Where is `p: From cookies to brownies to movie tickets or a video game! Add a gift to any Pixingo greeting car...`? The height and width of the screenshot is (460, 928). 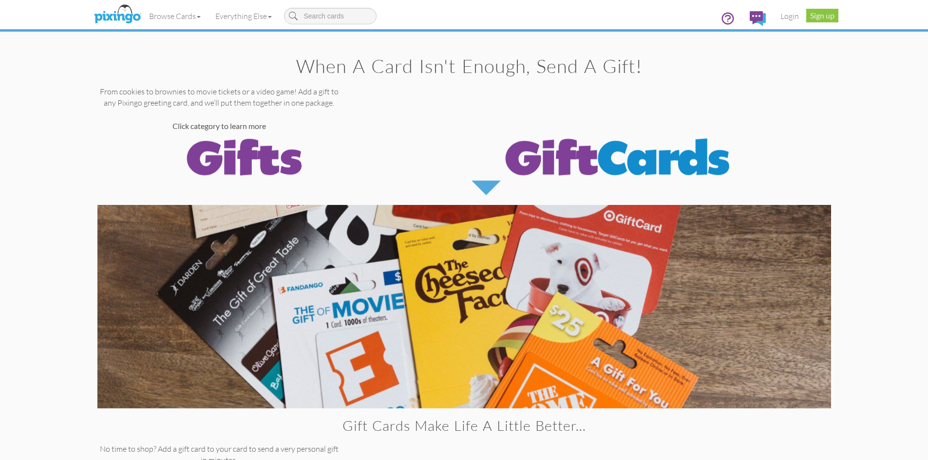
p: From cookies to brownies to movie tickets or a video game! Add a gift to any Pixingo greeting car... is located at coordinates (219, 97).